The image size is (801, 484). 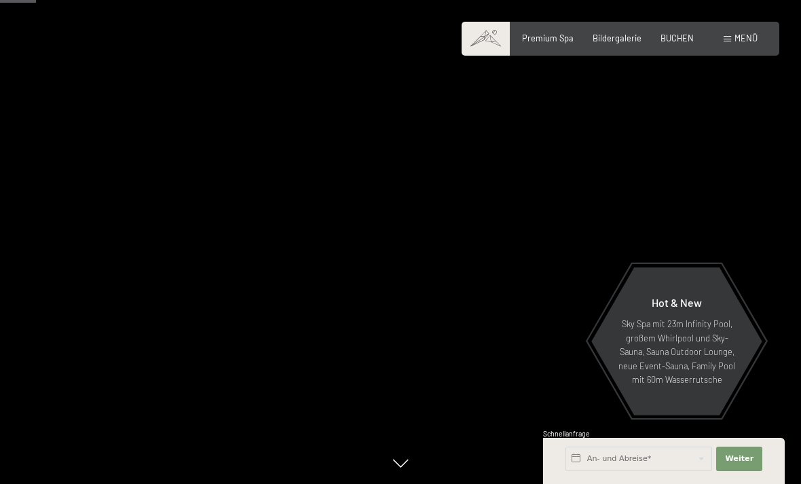 What do you see at coordinates (566, 434) in the screenshot?
I see `span: Schnellanfrage` at bounding box center [566, 434].